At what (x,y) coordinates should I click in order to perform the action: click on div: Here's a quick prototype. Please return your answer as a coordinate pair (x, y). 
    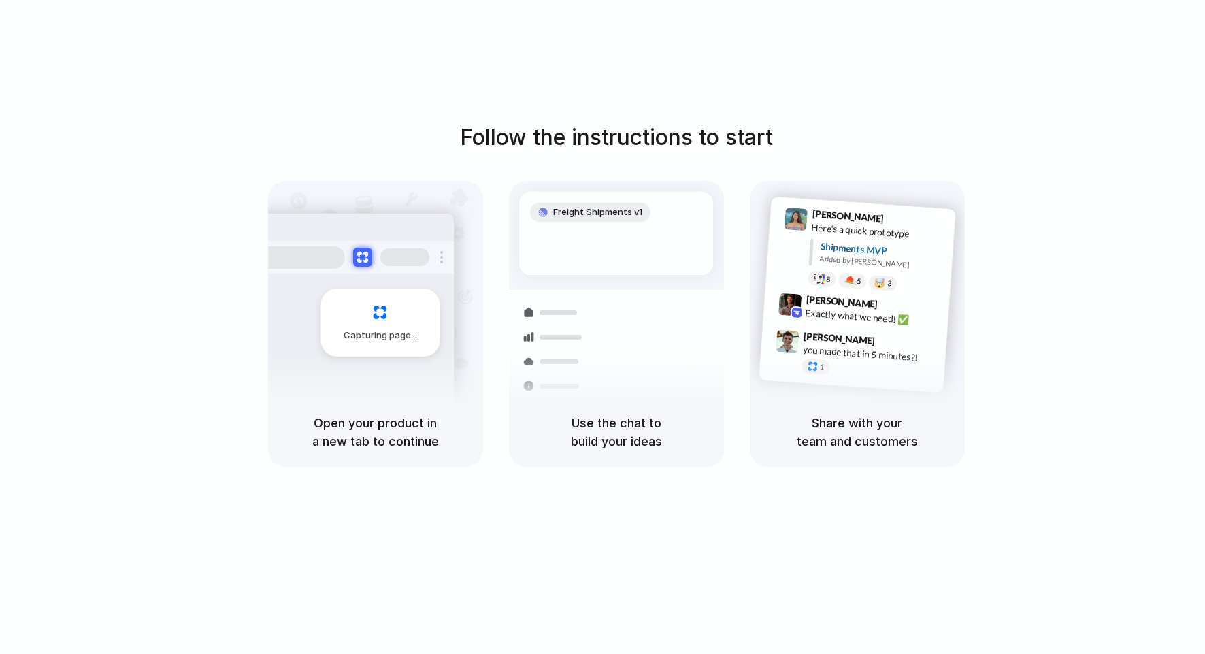
    Looking at the image, I should click on (878, 232).